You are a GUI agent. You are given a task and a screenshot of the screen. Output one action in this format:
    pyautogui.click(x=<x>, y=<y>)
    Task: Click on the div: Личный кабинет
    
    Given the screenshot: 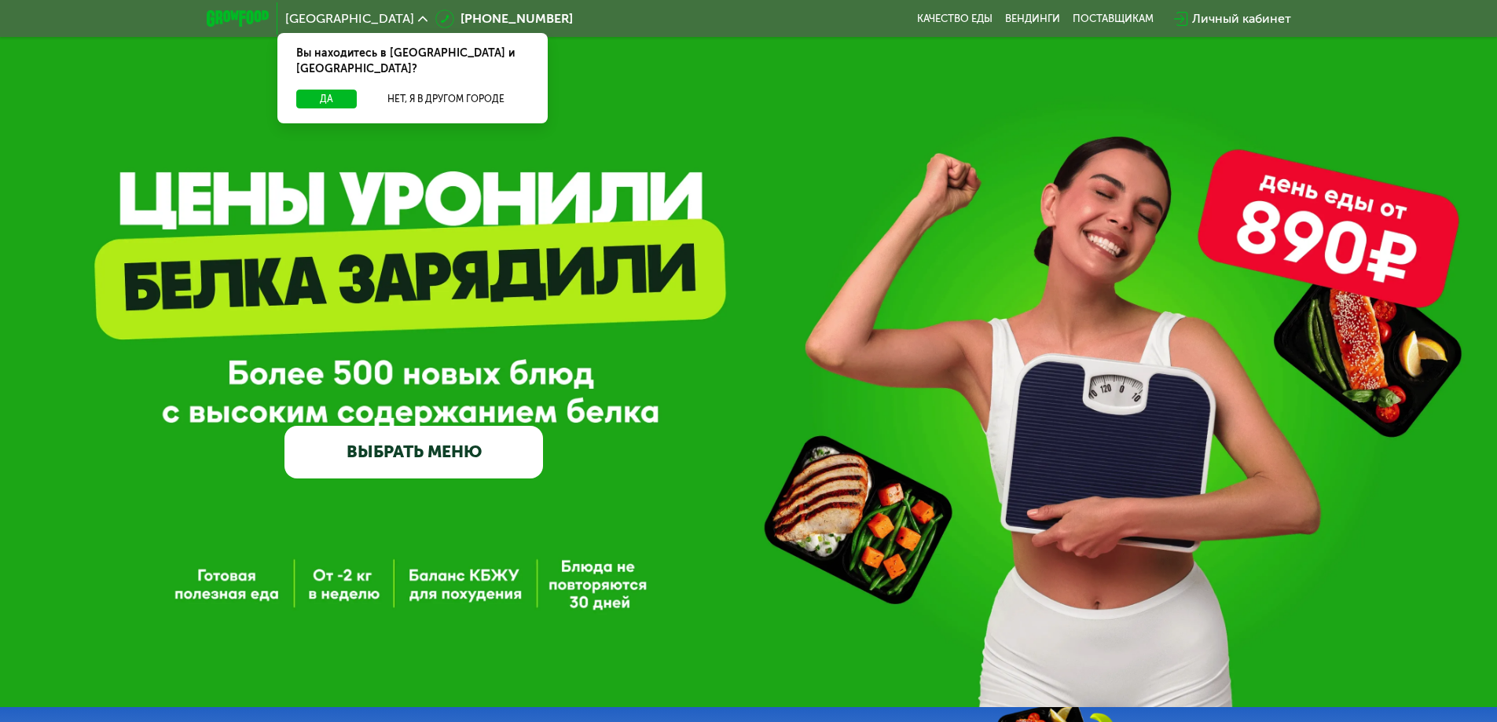 What is the action you would take?
    pyautogui.click(x=1241, y=19)
    